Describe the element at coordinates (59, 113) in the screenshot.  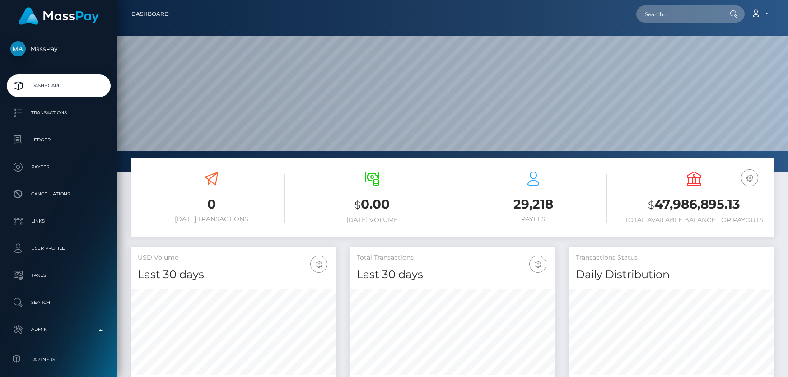
I see `a: Transactions` at that location.